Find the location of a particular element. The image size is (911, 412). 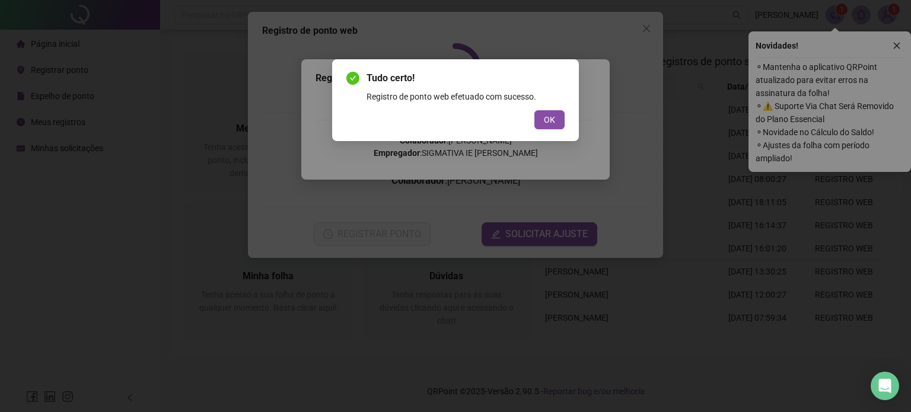

button: OK is located at coordinates (549, 120).